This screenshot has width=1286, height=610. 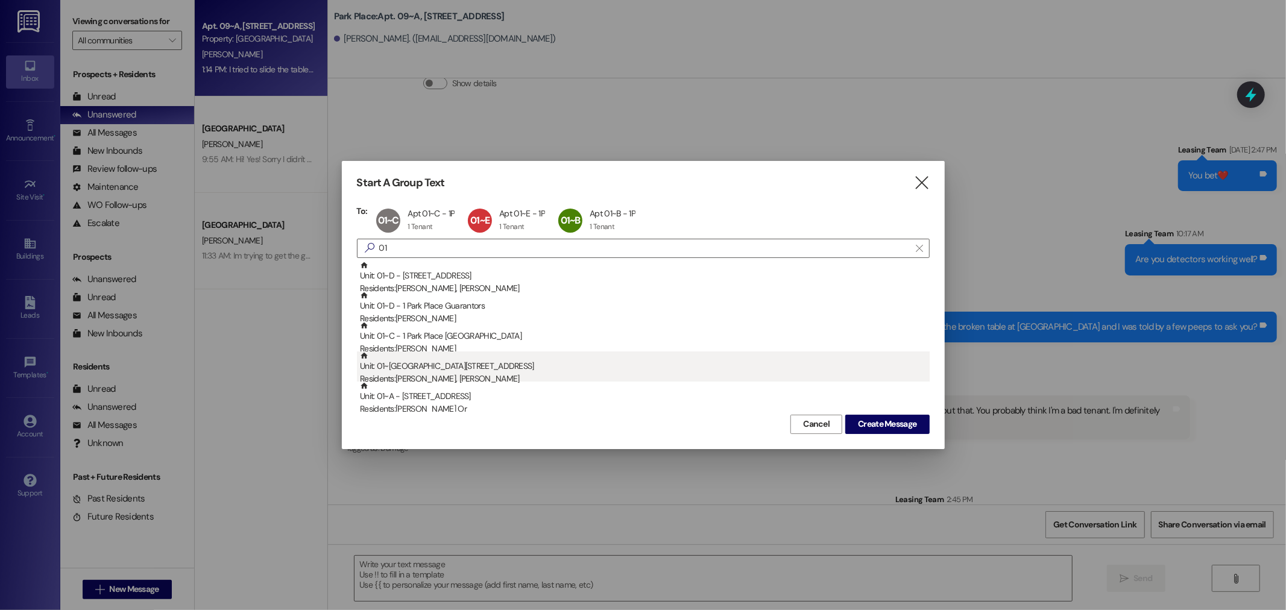 What do you see at coordinates (522, 213) in the screenshot?
I see `div: Apt 01~E - 1P` at bounding box center [522, 213].